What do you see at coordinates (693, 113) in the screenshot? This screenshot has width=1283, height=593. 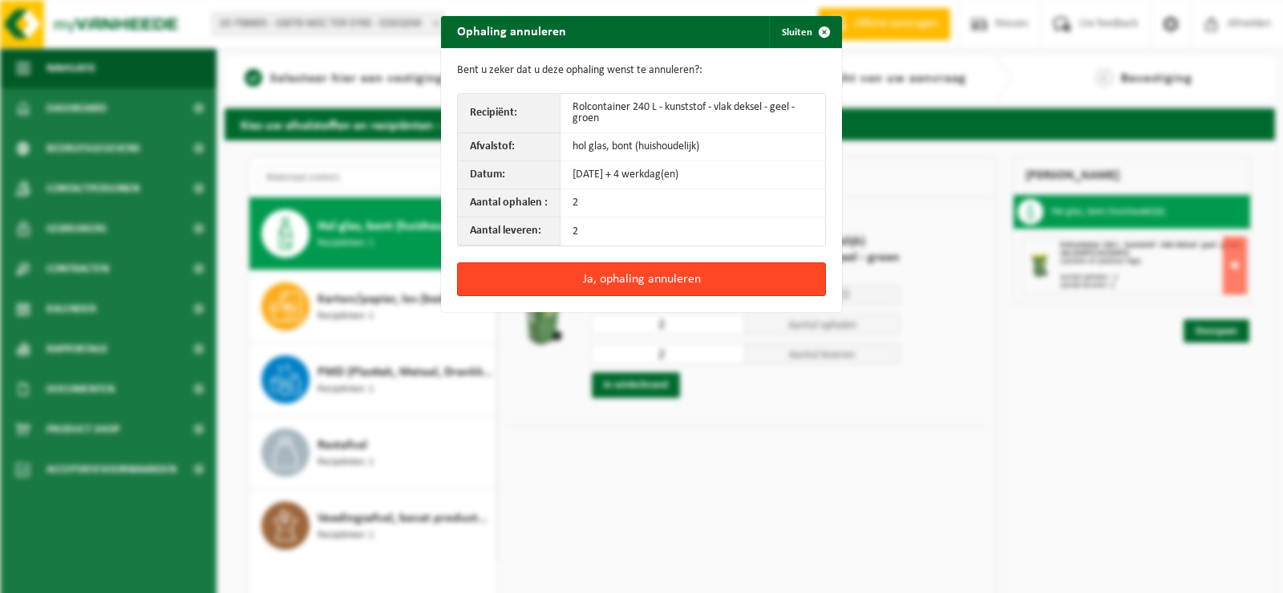 I see `td: Rolcontainer 240 L - kunststof - vlak deksel - geel - groen` at bounding box center [693, 113].